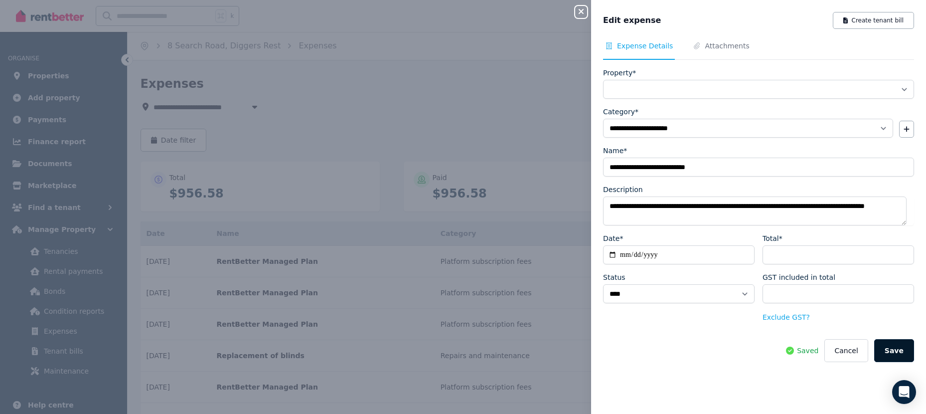  Describe the element at coordinates (614, 277) in the screenshot. I see `label: Status` at that location.